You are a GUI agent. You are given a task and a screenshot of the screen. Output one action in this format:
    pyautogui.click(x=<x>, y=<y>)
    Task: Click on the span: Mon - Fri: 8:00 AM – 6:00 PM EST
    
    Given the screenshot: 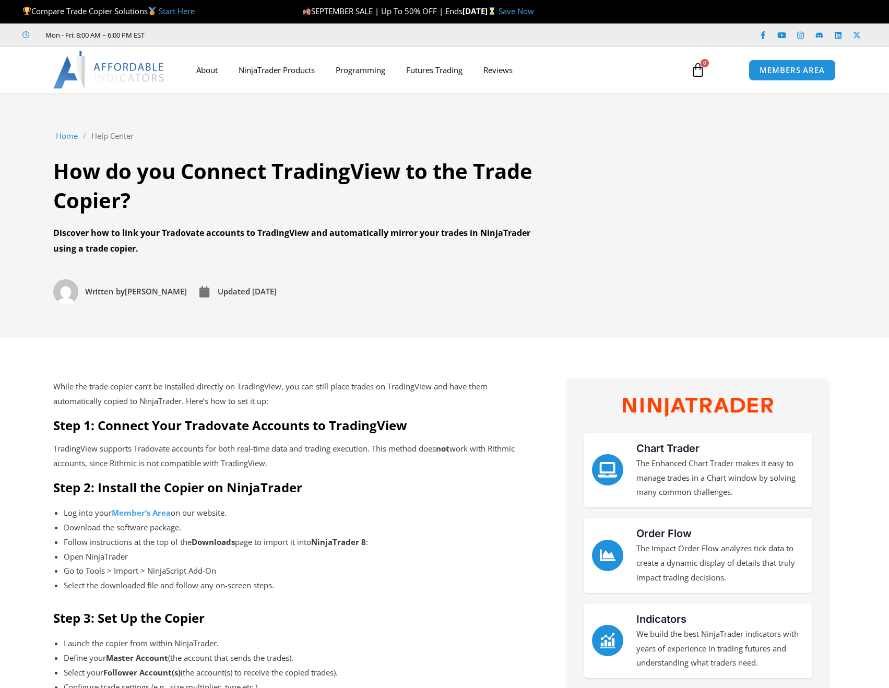 What is the action you would take?
    pyautogui.click(x=93, y=35)
    